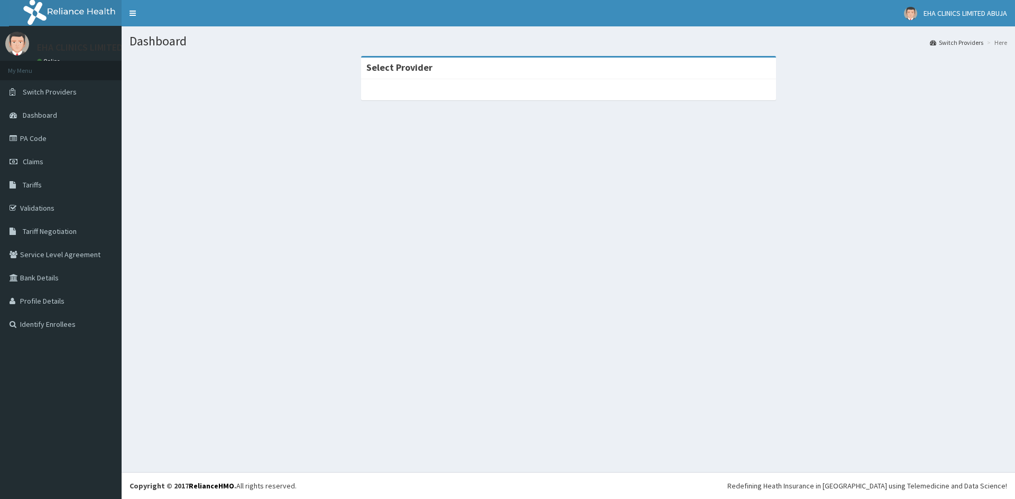  What do you see at coordinates (399, 67) in the screenshot?
I see `strong: Select Provider` at bounding box center [399, 67].